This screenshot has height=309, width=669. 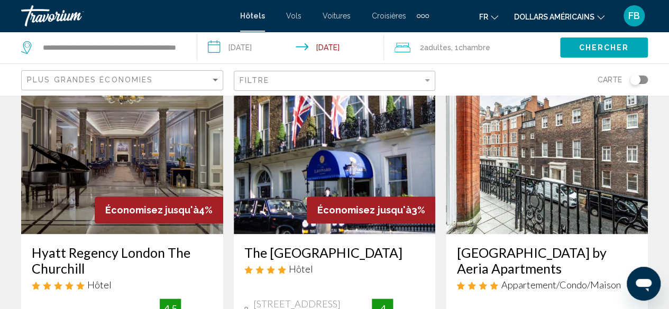 What do you see at coordinates (159, 210) in the screenshot?
I see `div: 4%` at bounding box center [159, 210].